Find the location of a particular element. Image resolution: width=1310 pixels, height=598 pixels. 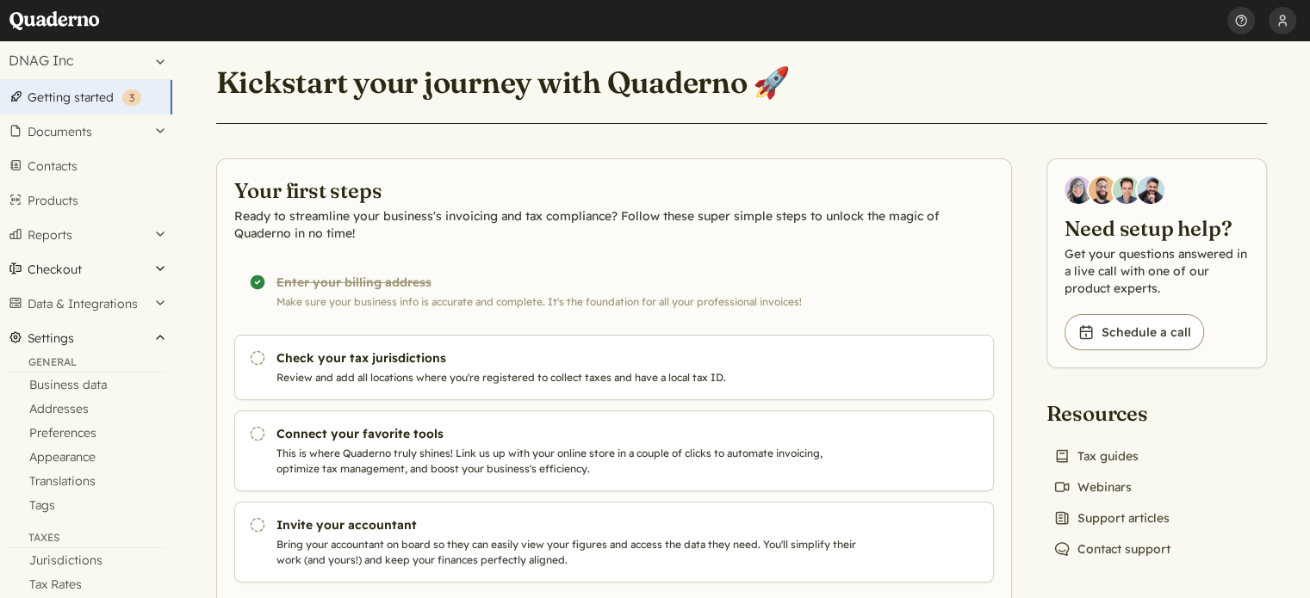

a: Schedule a call is located at coordinates (1134, 332).